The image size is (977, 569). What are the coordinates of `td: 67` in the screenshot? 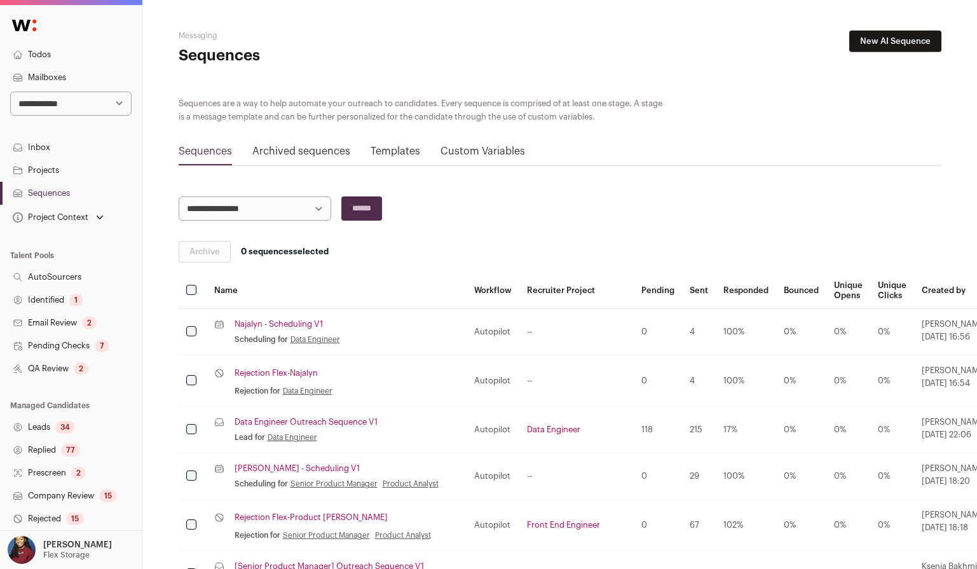 It's located at (698, 525).